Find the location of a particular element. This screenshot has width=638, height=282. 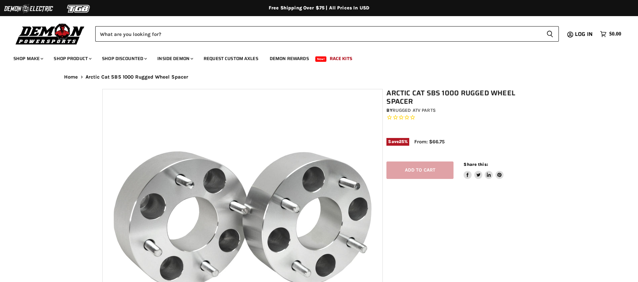

a: Shop Discounted is located at coordinates (124, 58).